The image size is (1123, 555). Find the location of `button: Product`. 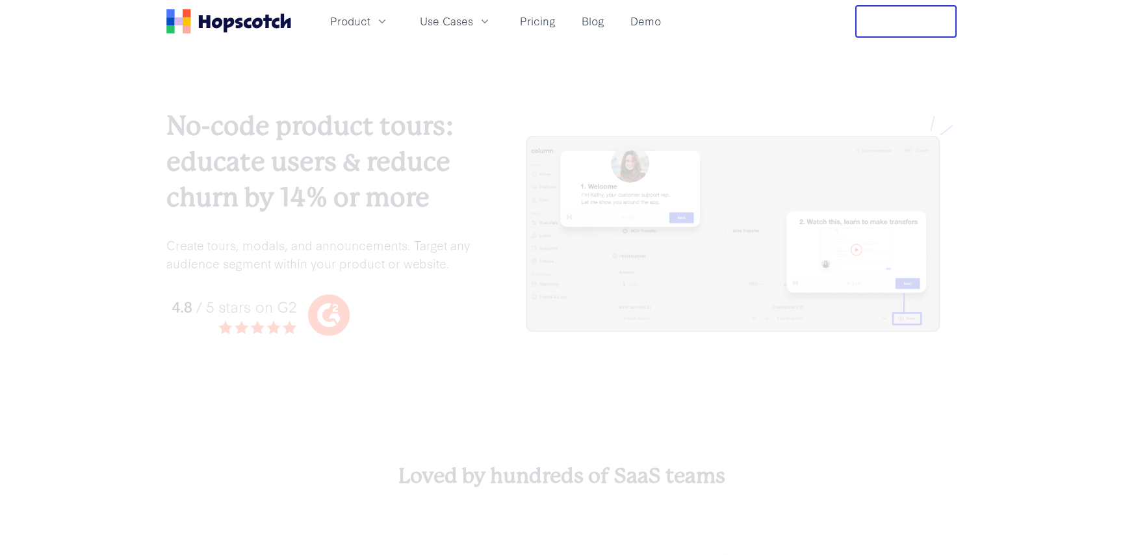

button: Product is located at coordinates (359, 21).